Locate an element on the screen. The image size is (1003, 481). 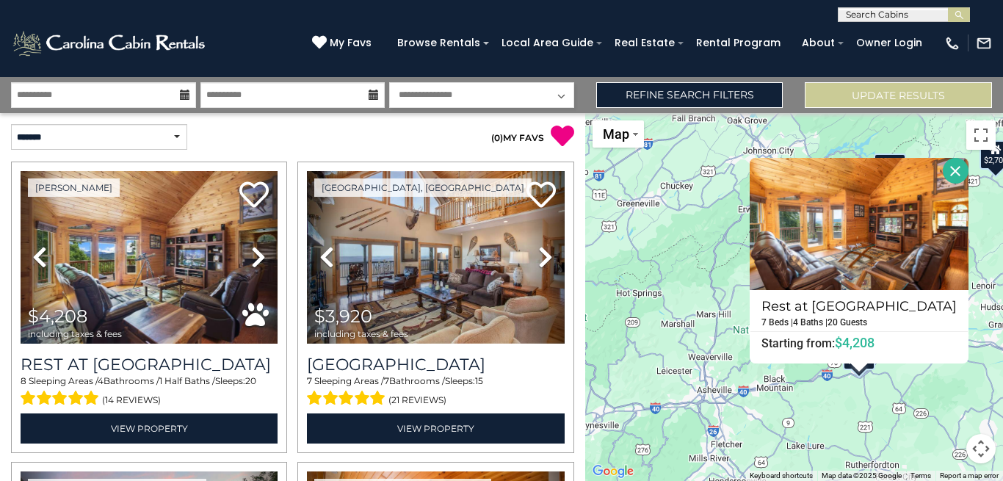
span: 4 is located at coordinates (101, 380).